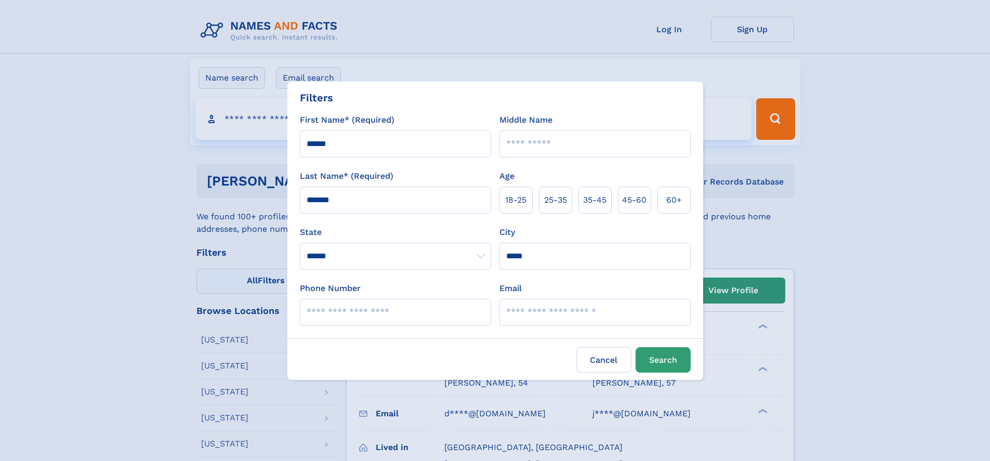  What do you see at coordinates (507, 176) in the screenshot?
I see `label: Age` at bounding box center [507, 176].